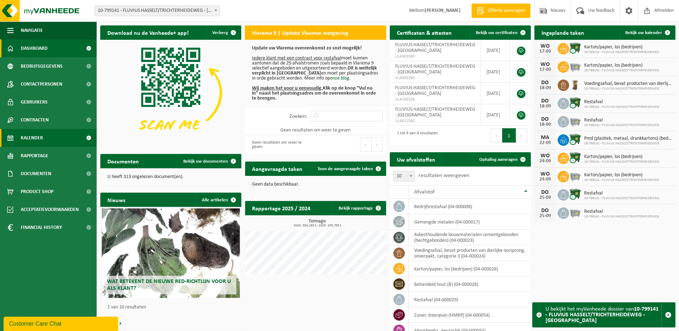 The image size is (679, 331). Describe the element at coordinates (34, 48) in the screenshot. I see `span: Dashboard` at that location.